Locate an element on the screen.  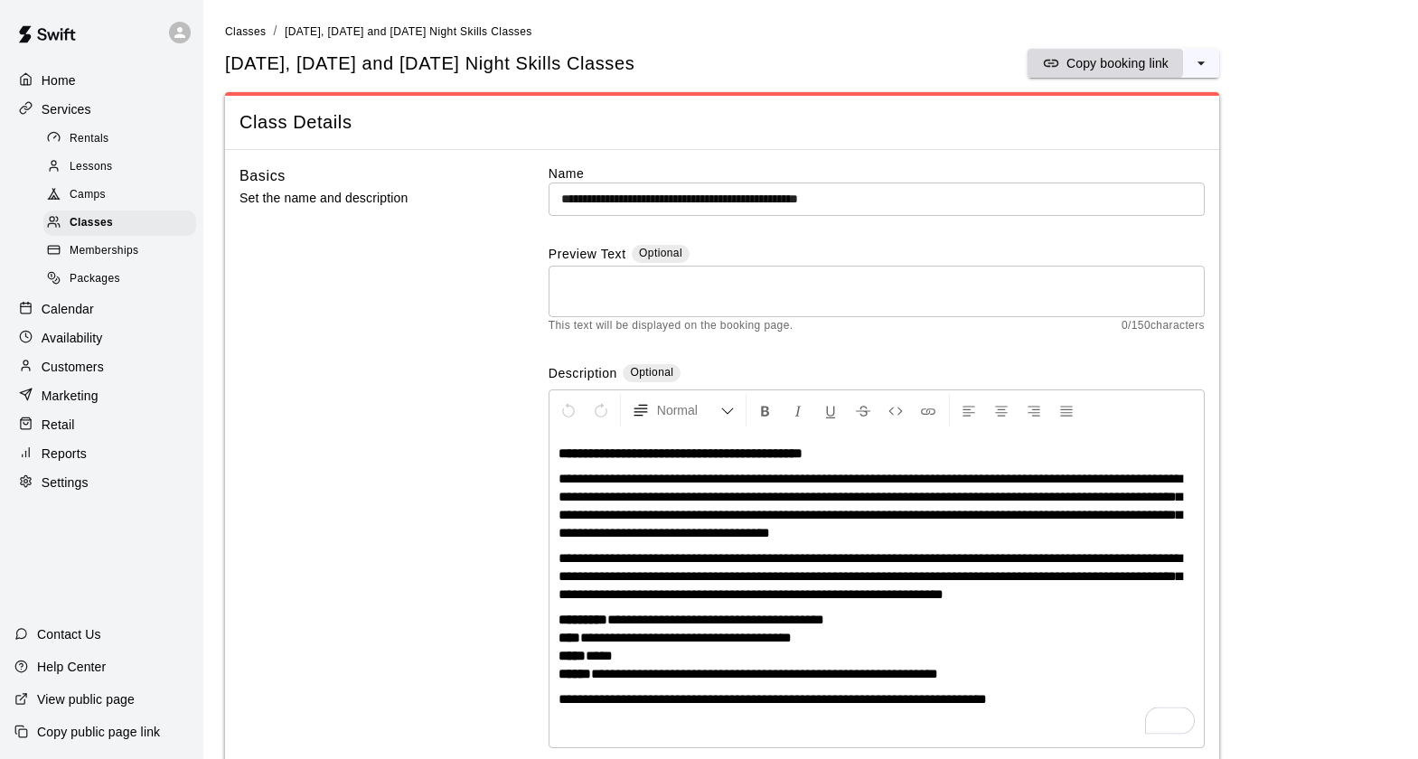
p: Copy public page link is located at coordinates (98, 732).